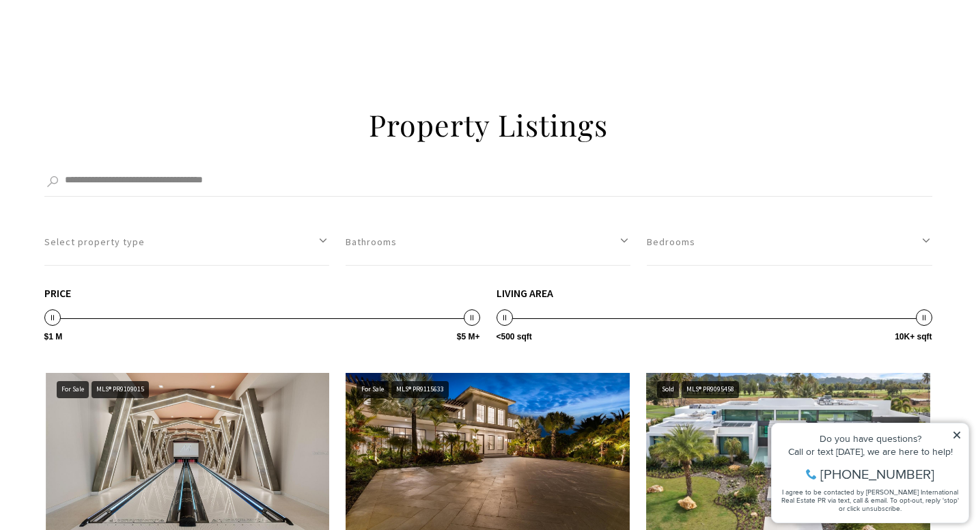 Image resolution: width=976 pixels, height=530 pixels. What do you see at coordinates (120, 389) in the screenshot?
I see `div: MLS® PR9109015` at bounding box center [120, 389].